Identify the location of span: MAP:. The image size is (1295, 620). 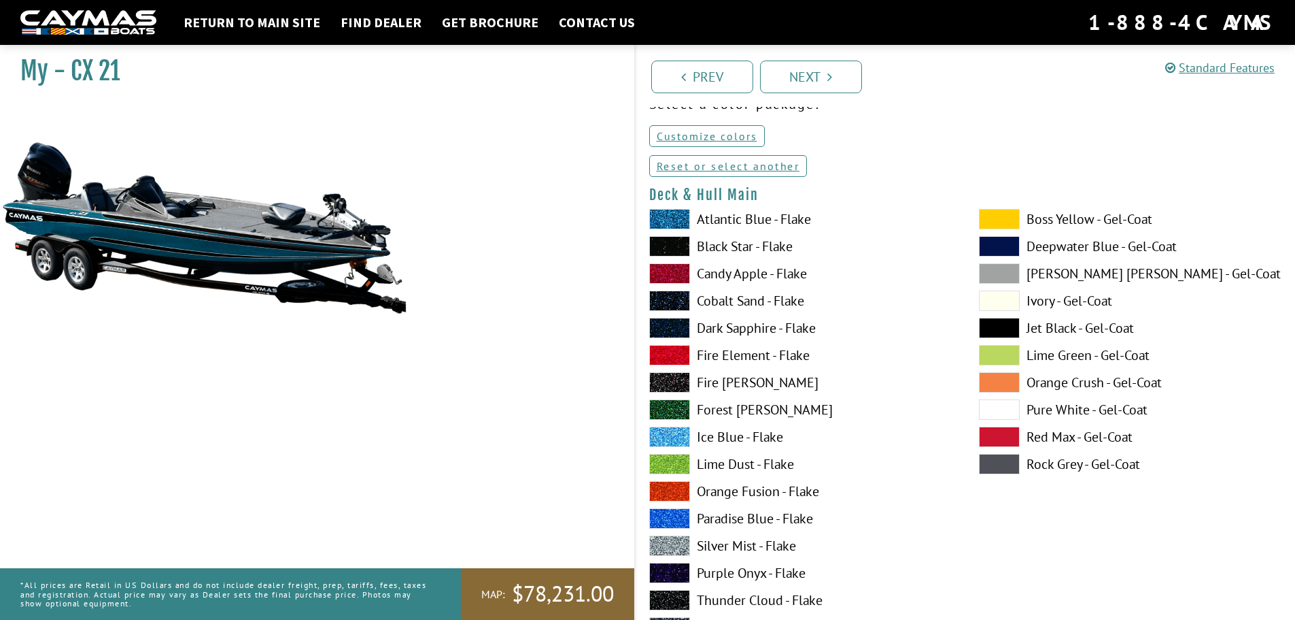
(493, 594).